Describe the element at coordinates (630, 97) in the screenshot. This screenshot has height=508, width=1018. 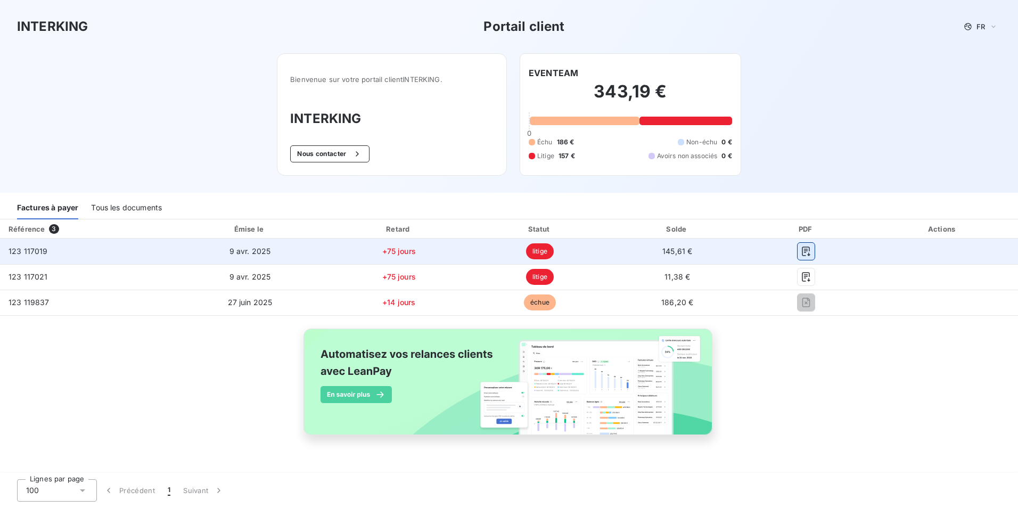
I see `h2: 343,19 €` at that location.